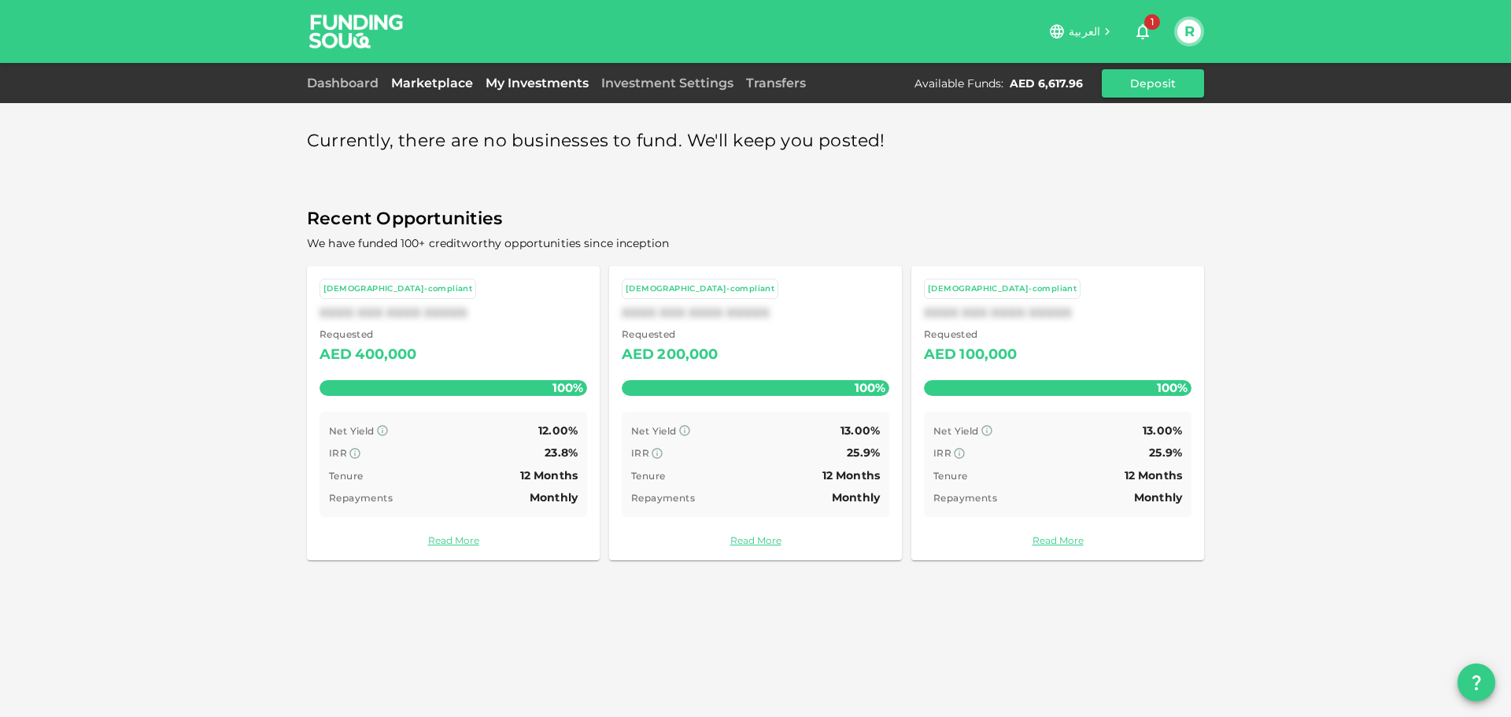 The image size is (1511, 717). I want to click on a: Investment Settings, so click(667, 83).